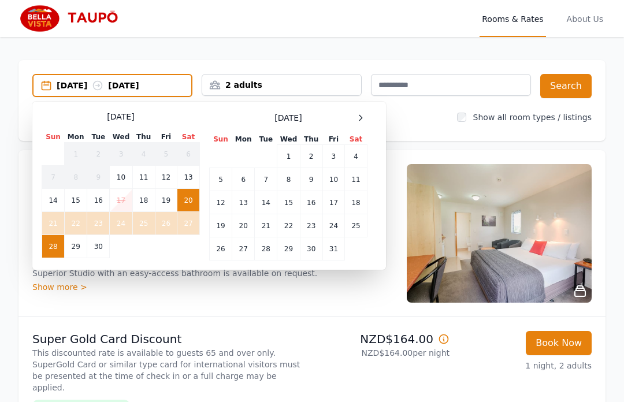  What do you see at coordinates (532, 117) in the screenshot?
I see `label: Show all room types / listings` at bounding box center [532, 117].